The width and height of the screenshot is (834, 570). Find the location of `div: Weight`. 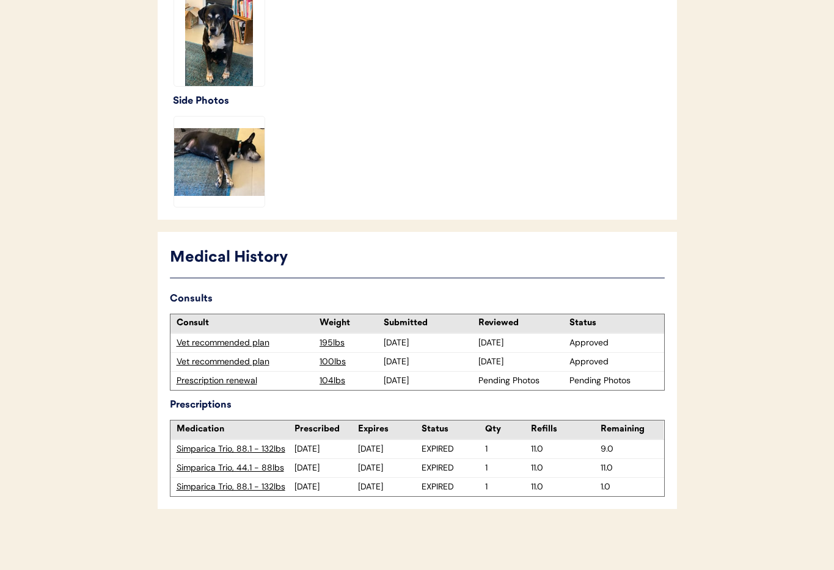

div: Weight is located at coordinates (350, 324).